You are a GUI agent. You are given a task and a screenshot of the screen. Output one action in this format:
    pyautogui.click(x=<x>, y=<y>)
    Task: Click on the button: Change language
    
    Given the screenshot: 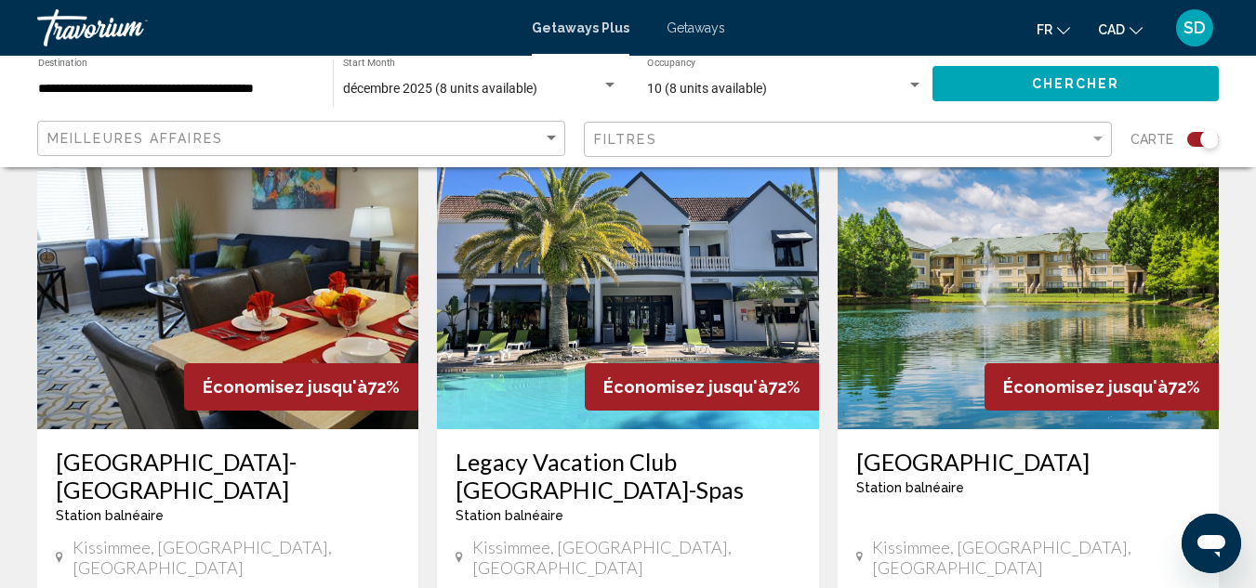 What is the action you would take?
    pyautogui.click(x=1053, y=29)
    